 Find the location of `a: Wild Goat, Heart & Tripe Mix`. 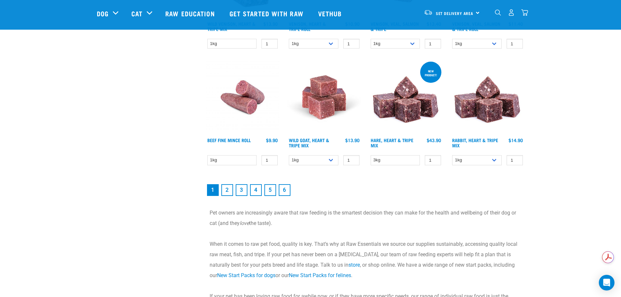

a: Wild Goat, Heart & Tripe Mix is located at coordinates (309, 143).